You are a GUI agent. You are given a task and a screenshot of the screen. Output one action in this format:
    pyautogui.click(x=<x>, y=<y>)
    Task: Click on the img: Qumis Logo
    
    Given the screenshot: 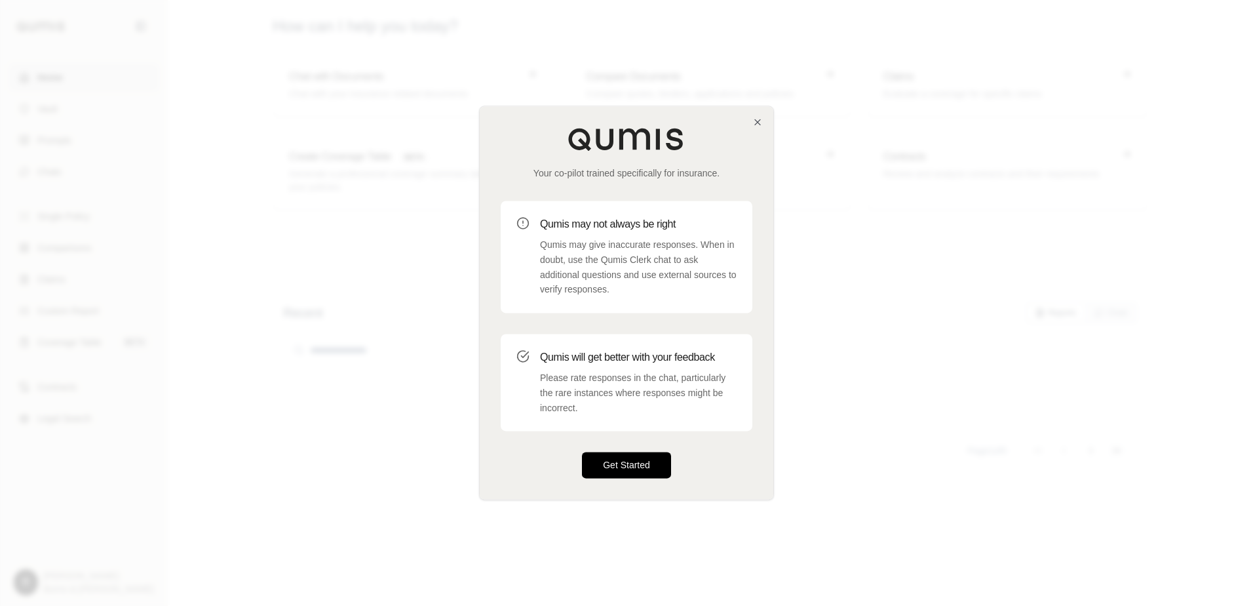 What is the action you would take?
    pyautogui.click(x=627, y=139)
    